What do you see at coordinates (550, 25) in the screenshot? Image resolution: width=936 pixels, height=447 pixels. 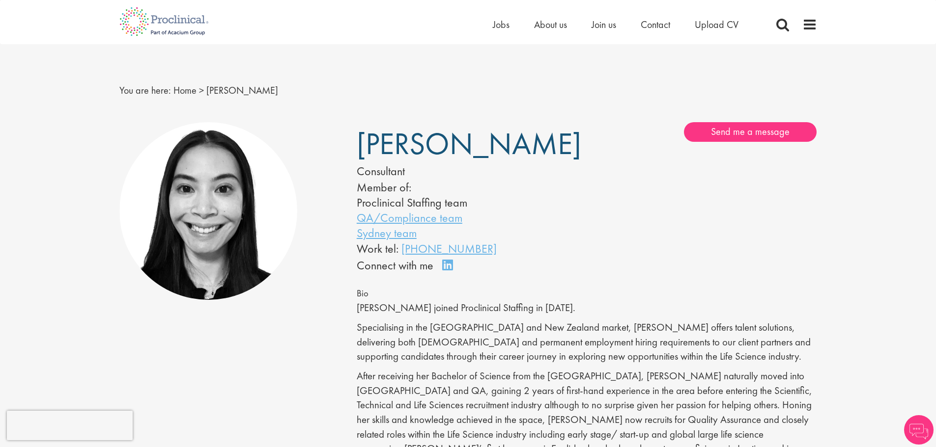 I see `a: About us` at bounding box center [550, 25].